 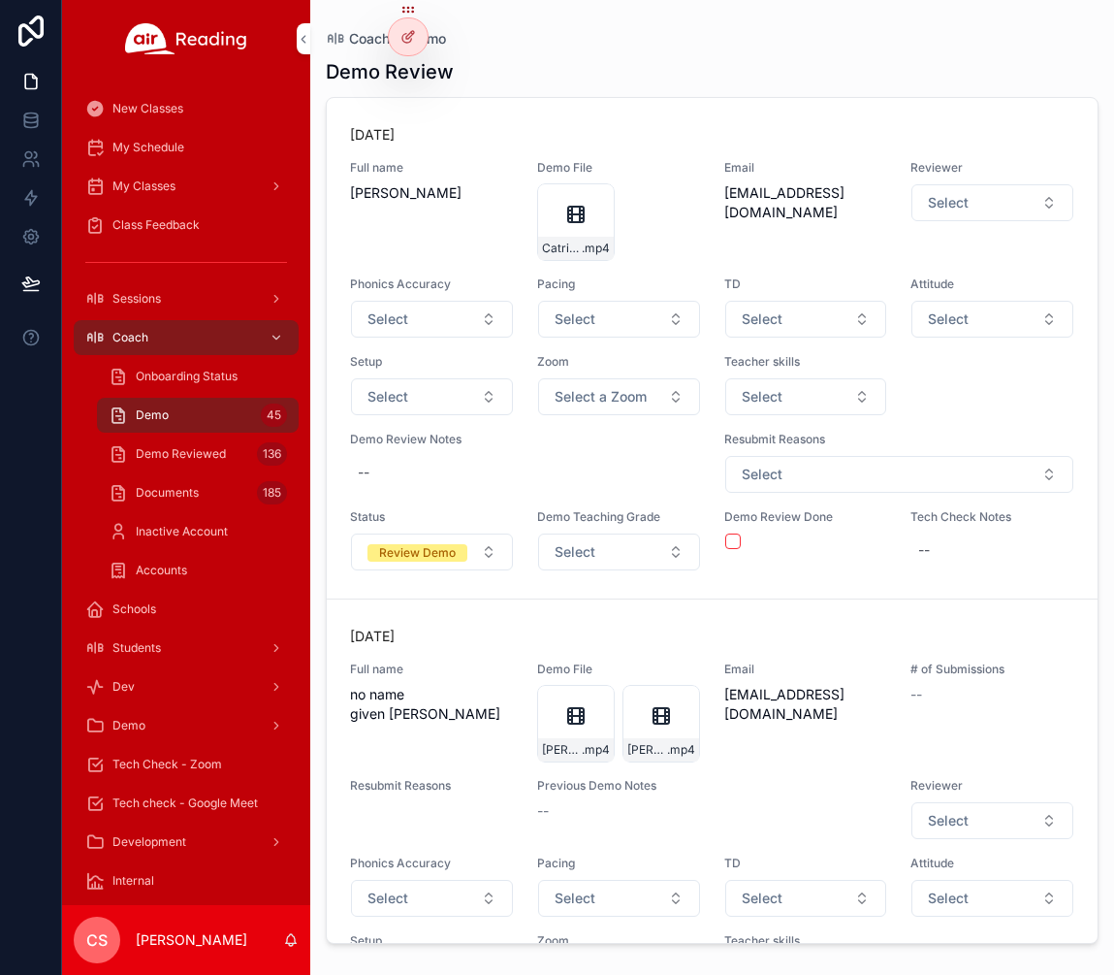 I want to click on span: Accounts, so click(x=161, y=570).